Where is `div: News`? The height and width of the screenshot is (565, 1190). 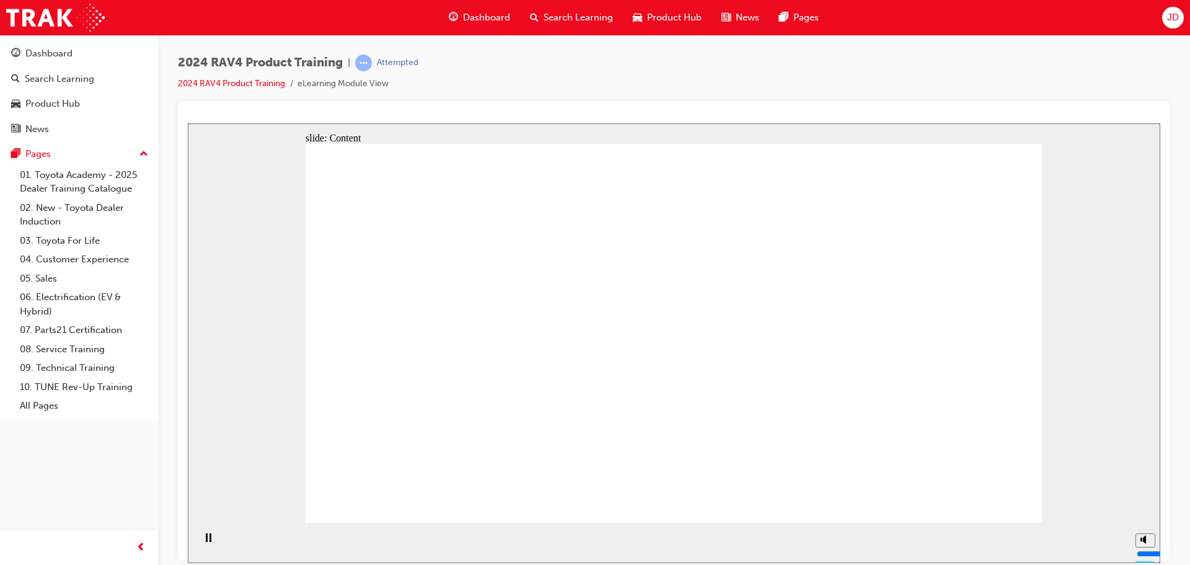 div: News is located at coordinates (37, 129).